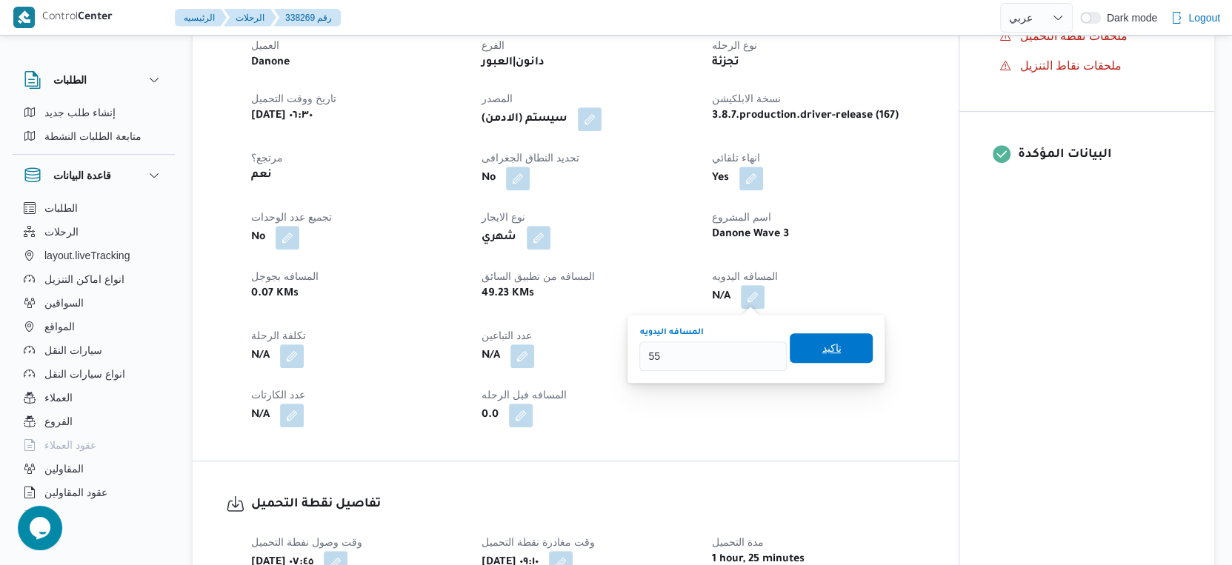 The height and width of the screenshot is (565, 1232). What do you see at coordinates (531, 158) in the screenshot?
I see `span: تحديد النطاق الجغرافى` at bounding box center [531, 158].